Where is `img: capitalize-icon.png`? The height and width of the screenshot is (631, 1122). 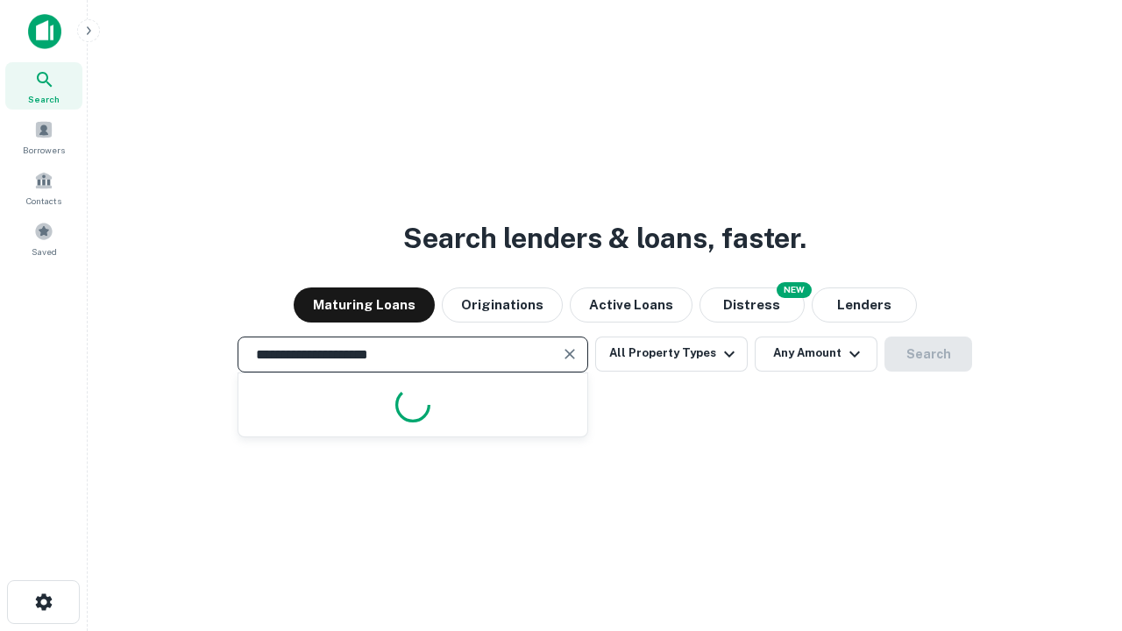 img: capitalize-icon.png is located at coordinates (45, 32).